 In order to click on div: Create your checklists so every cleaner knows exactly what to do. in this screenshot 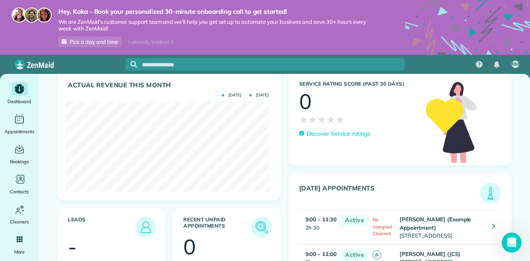, I will do `click(88, 105)`.